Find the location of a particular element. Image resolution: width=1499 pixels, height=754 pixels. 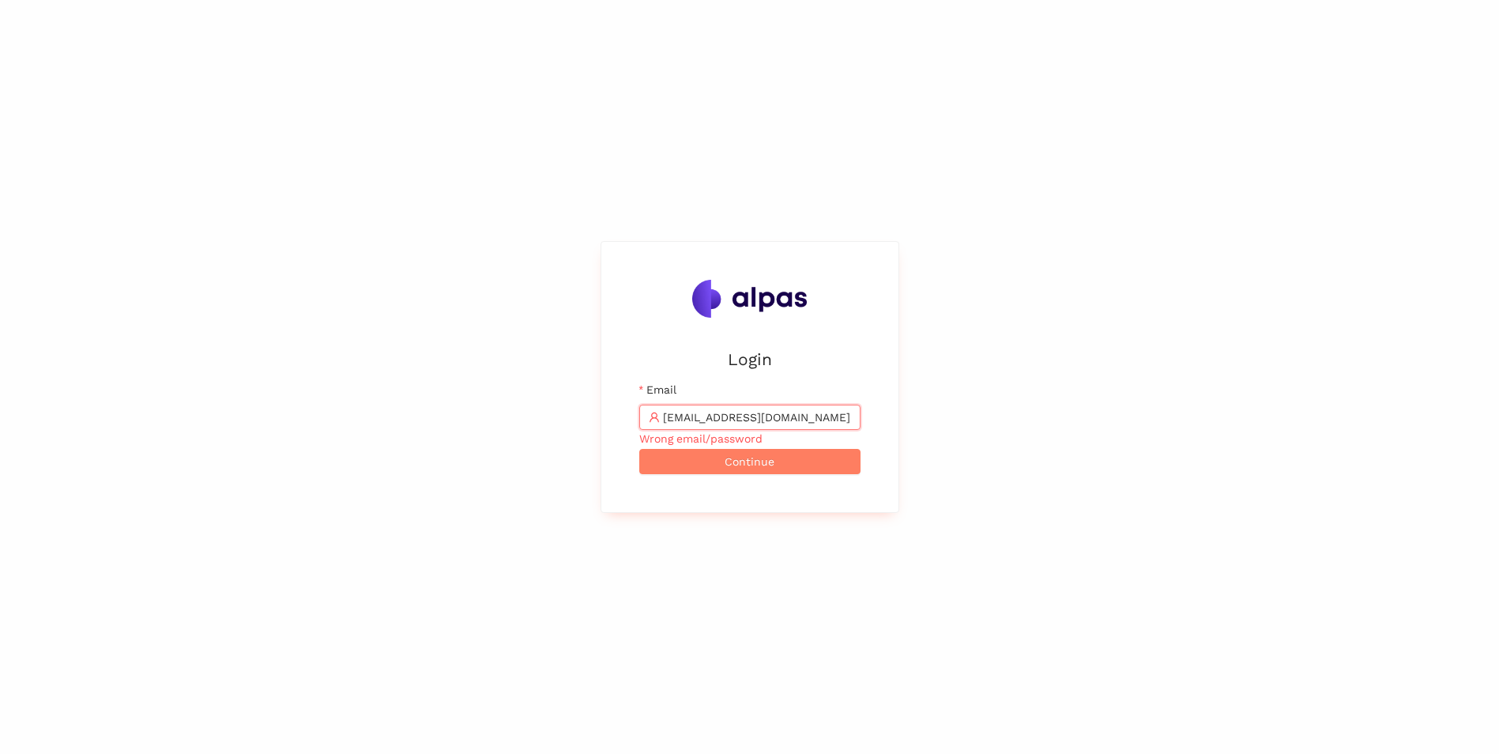

button: Continue is located at coordinates (750, 462).